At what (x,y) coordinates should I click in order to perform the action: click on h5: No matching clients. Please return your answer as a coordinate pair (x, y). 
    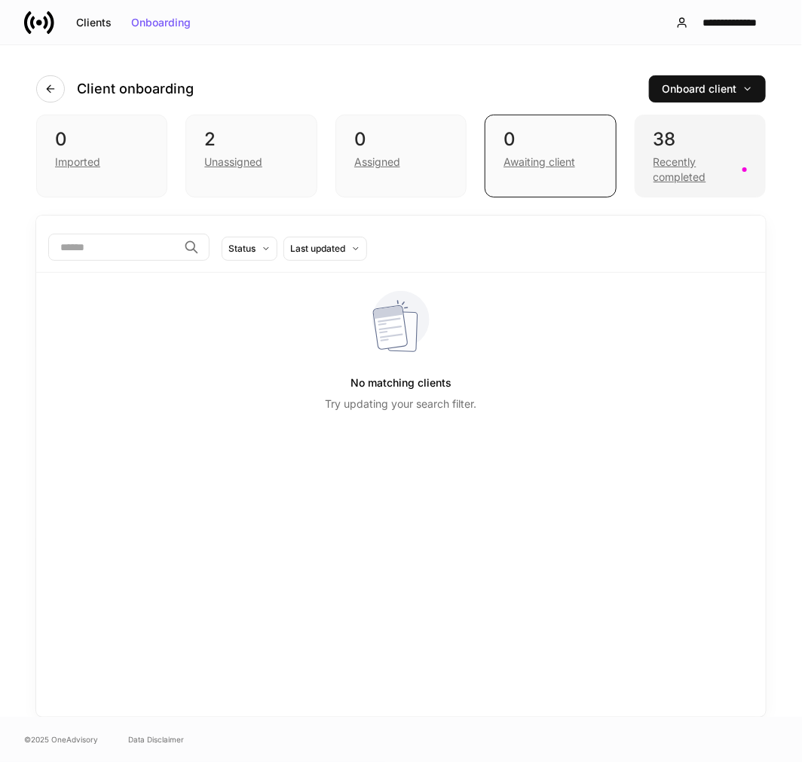
    Looking at the image, I should click on (401, 383).